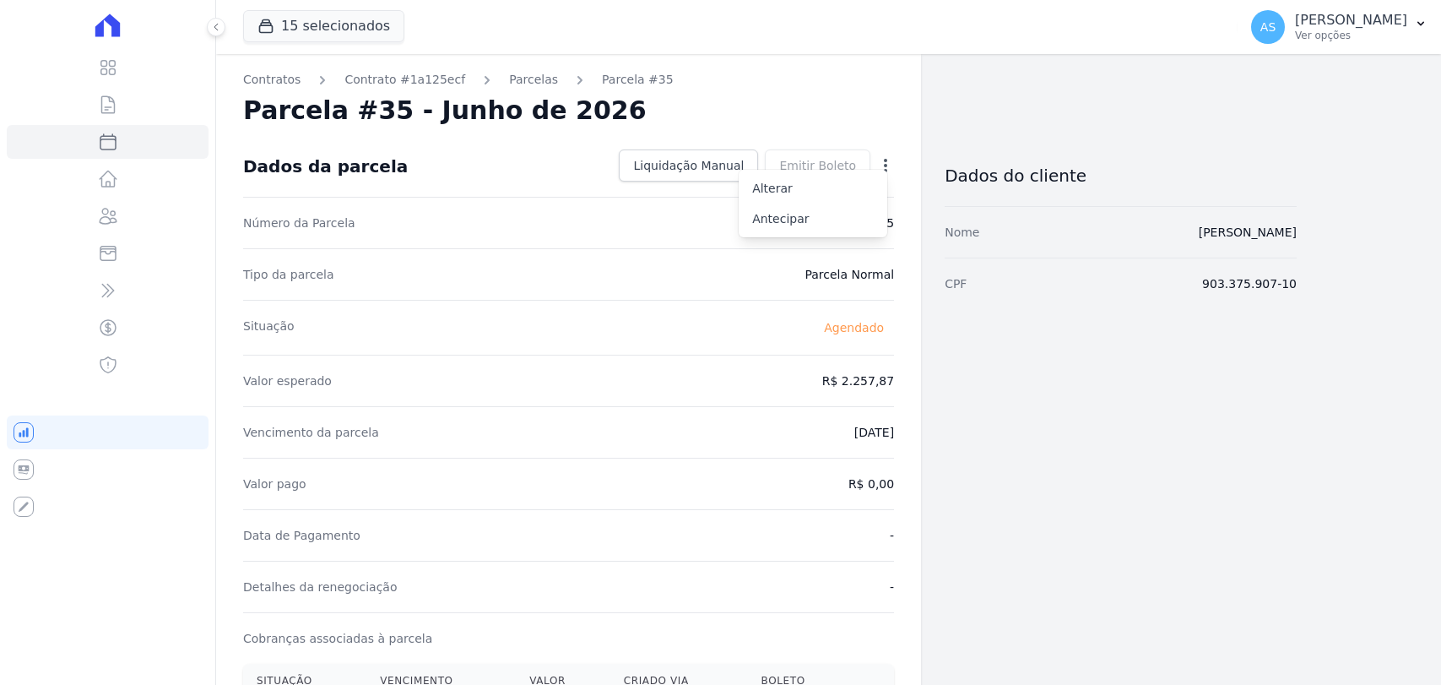  What do you see at coordinates (338, 638) in the screenshot?
I see `dt: Cobranças associadas à parcela` at bounding box center [338, 638].